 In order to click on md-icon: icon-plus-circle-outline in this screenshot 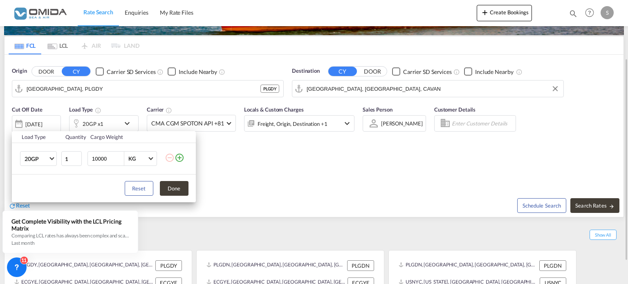, I will do `click(179, 158)`.